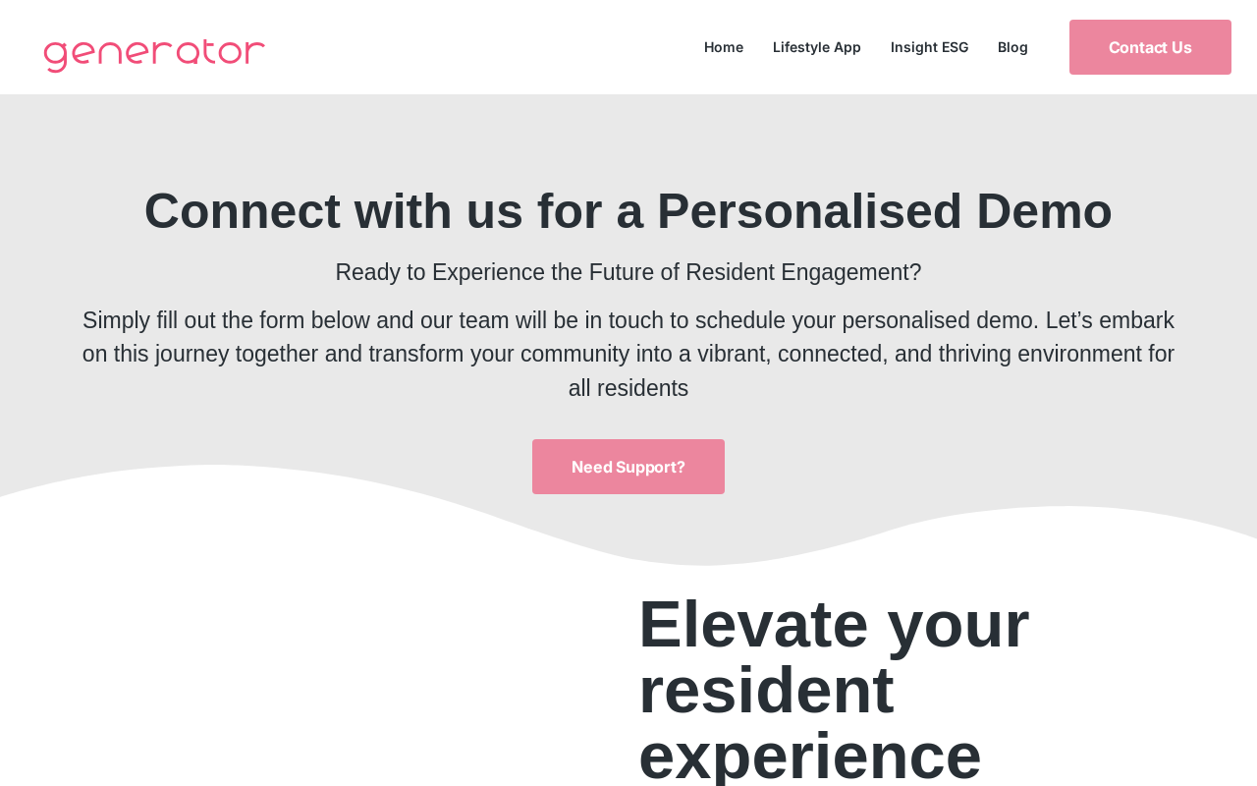  What do you see at coordinates (1150, 47) in the screenshot?
I see `span: Contact Us` at bounding box center [1150, 47].